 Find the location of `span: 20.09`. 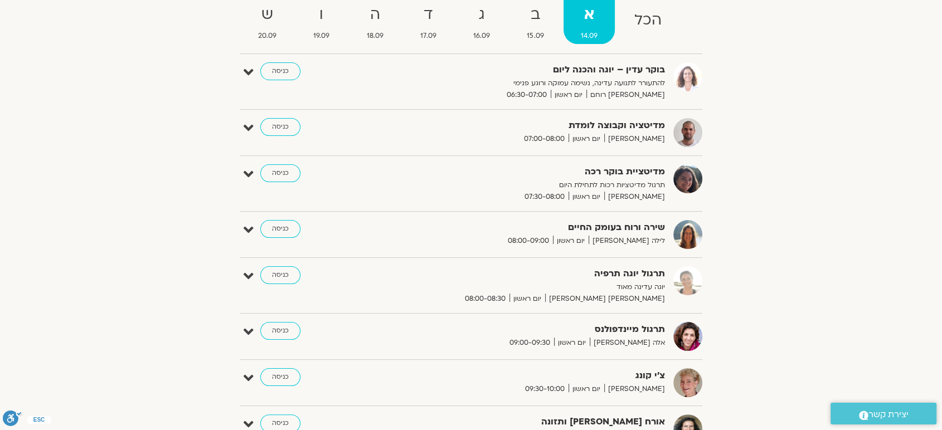

span: 20.09 is located at coordinates (267, 36).